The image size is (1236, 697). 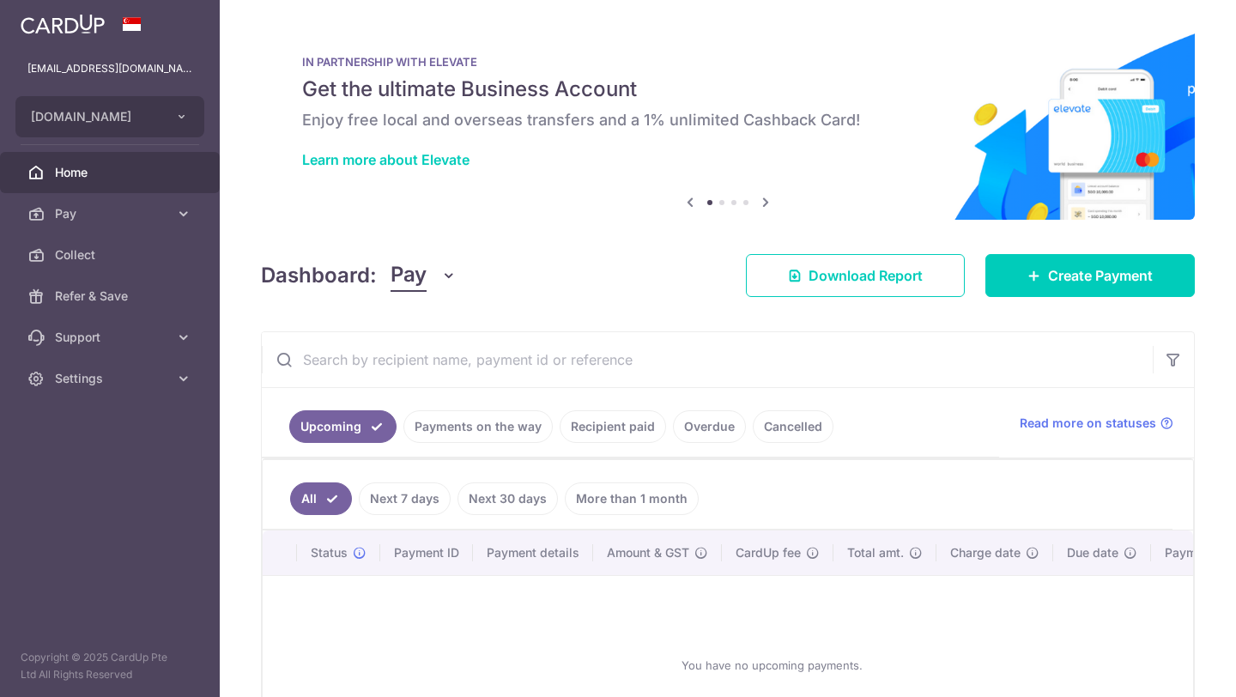 I want to click on span: Refer & Save, so click(x=112, y=296).